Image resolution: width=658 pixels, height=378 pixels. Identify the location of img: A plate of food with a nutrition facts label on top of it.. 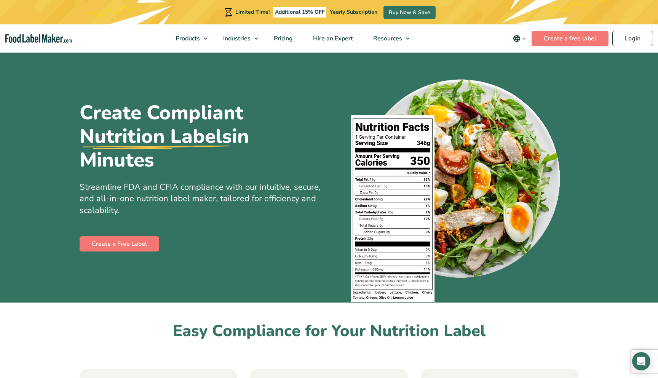
(456, 188).